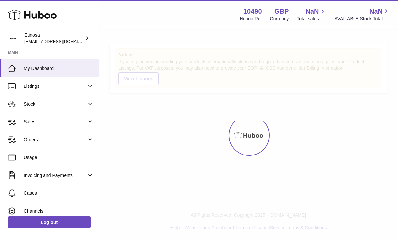 This screenshot has width=398, height=241. Describe the element at coordinates (55, 122) in the screenshot. I see `span: Sales` at that location.